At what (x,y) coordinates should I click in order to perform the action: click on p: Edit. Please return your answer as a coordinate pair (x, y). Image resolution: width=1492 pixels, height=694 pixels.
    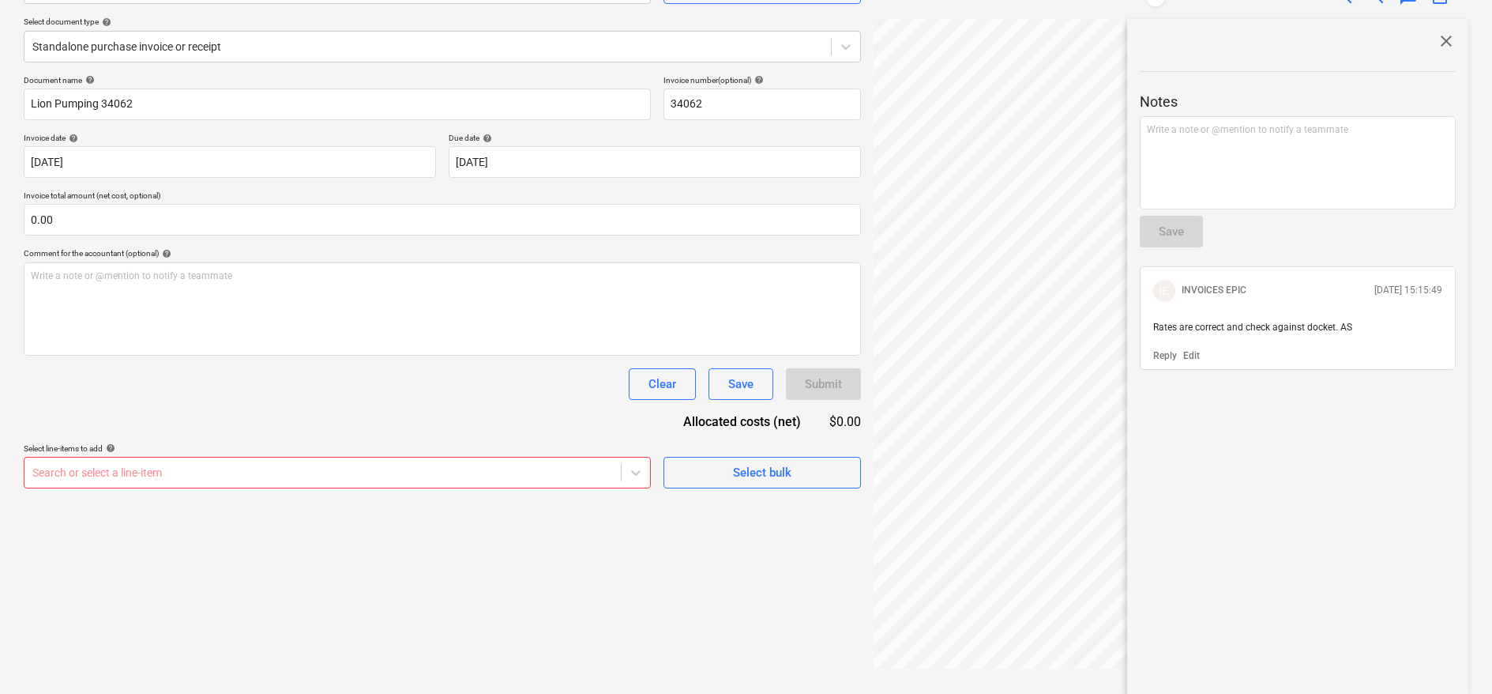
    Looking at the image, I should click on (1191, 355).